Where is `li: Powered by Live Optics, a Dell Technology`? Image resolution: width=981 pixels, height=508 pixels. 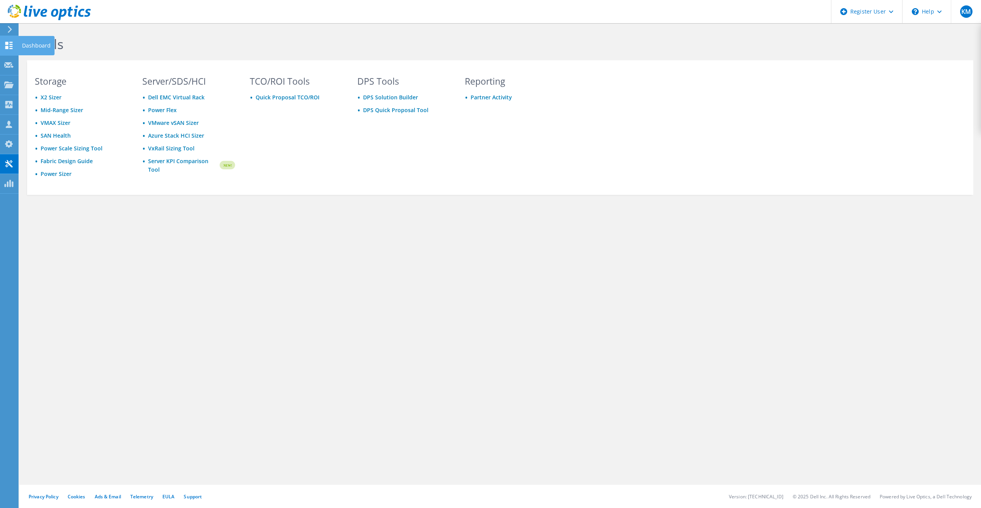
li: Powered by Live Optics, a Dell Technology is located at coordinates (926, 497).